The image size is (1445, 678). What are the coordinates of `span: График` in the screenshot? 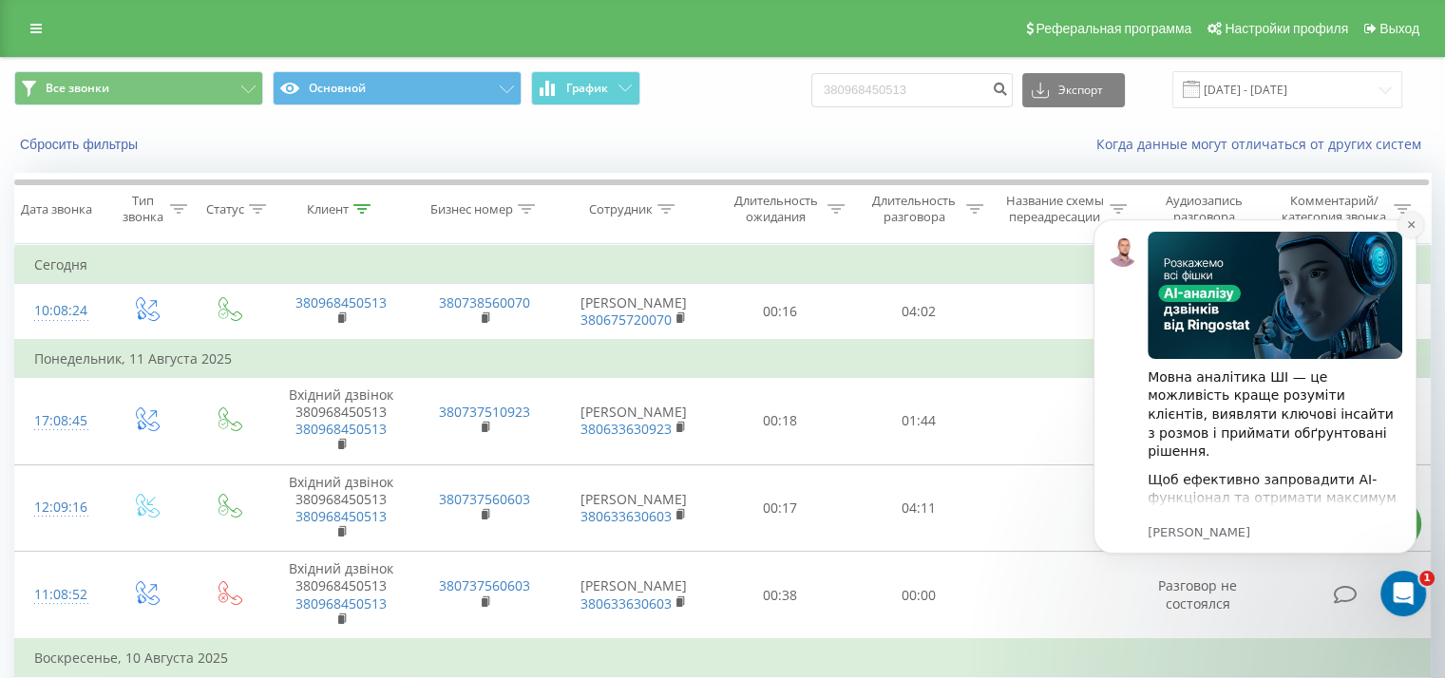 It's located at (587, 88).